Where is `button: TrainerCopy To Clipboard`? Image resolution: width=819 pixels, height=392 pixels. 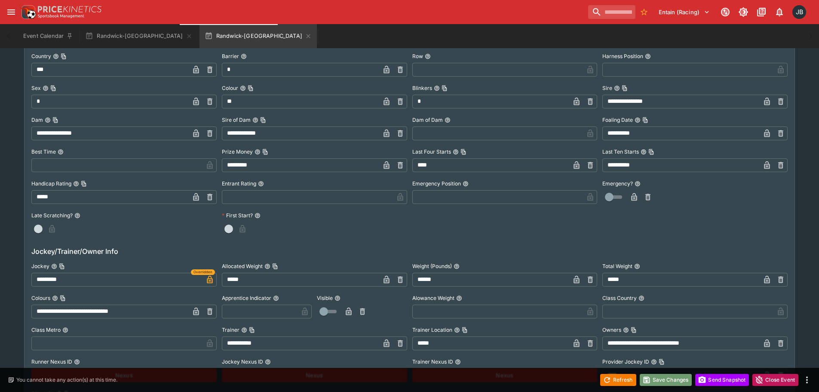
button: TrainerCopy To Clipboard is located at coordinates (244, 330).